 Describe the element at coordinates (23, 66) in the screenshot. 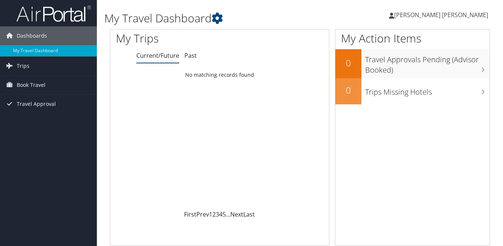

I see `span: Trips` at that location.